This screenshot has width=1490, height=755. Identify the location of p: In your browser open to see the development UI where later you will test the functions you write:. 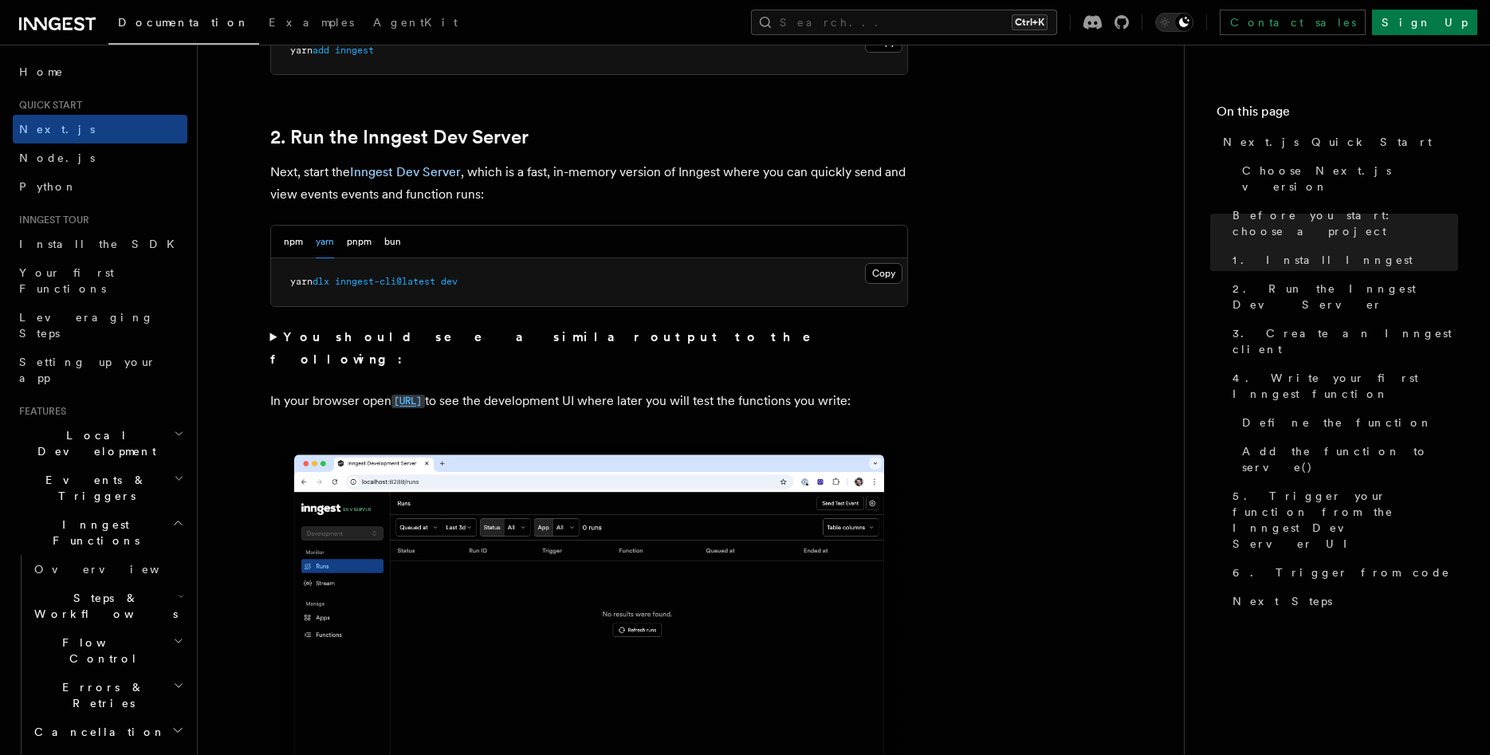
(589, 401).